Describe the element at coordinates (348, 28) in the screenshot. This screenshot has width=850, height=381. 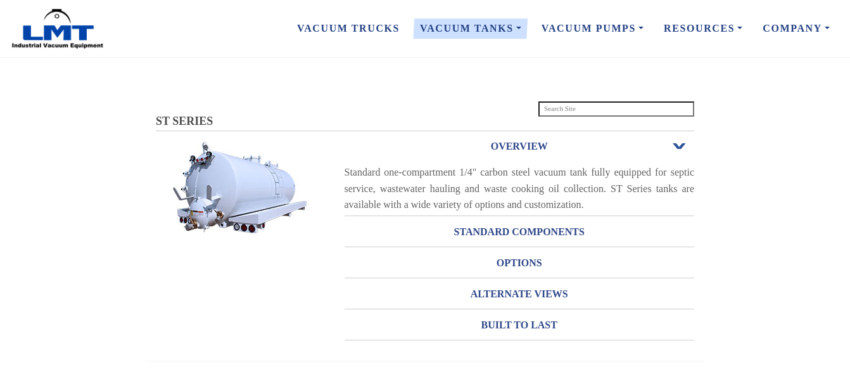
I see `a: Vacuum Trucks` at that location.